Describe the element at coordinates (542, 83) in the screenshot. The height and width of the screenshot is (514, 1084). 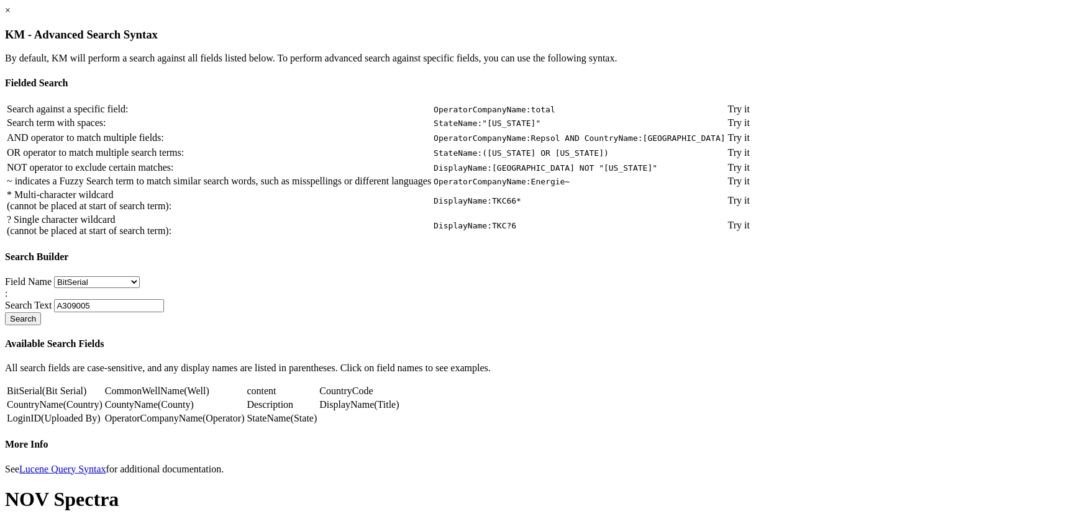
I see `h4: Fielded Search` at that location.